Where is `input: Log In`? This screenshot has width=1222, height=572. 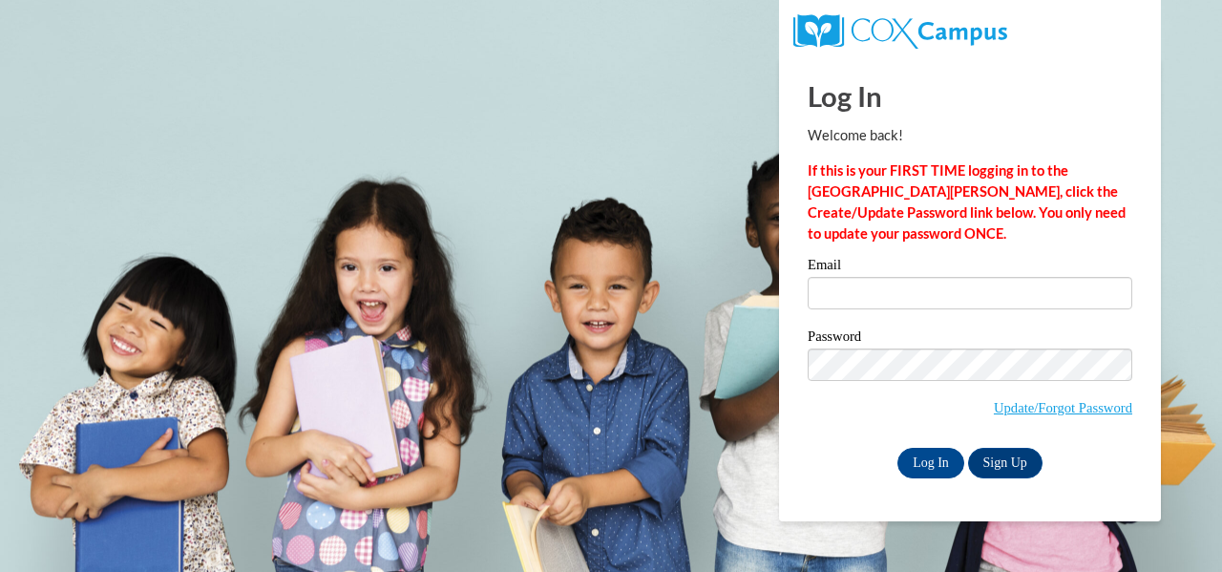
input: Log In is located at coordinates (930, 463).